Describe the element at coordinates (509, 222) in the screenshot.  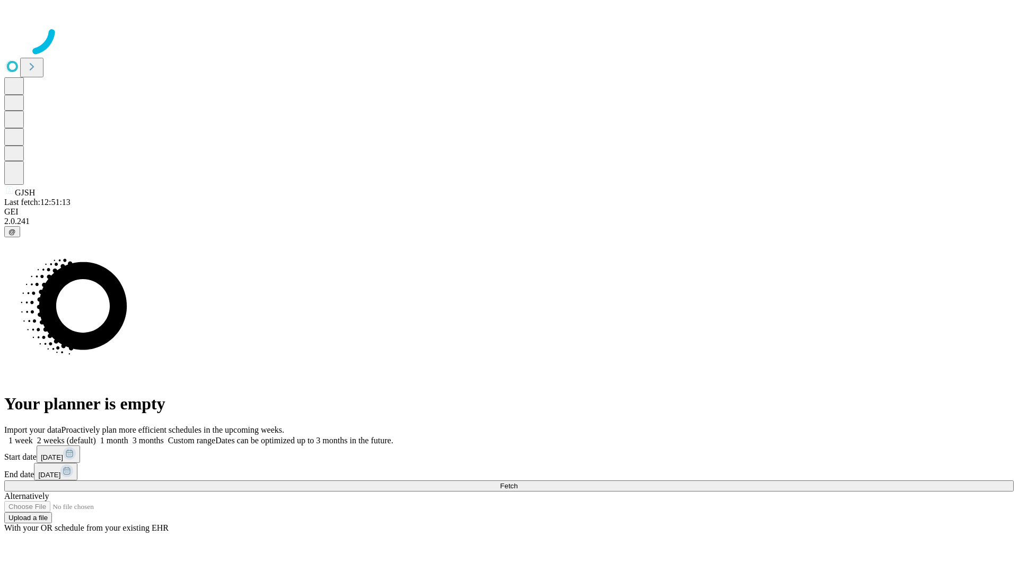
I see `div: 2.0.241` at that location.